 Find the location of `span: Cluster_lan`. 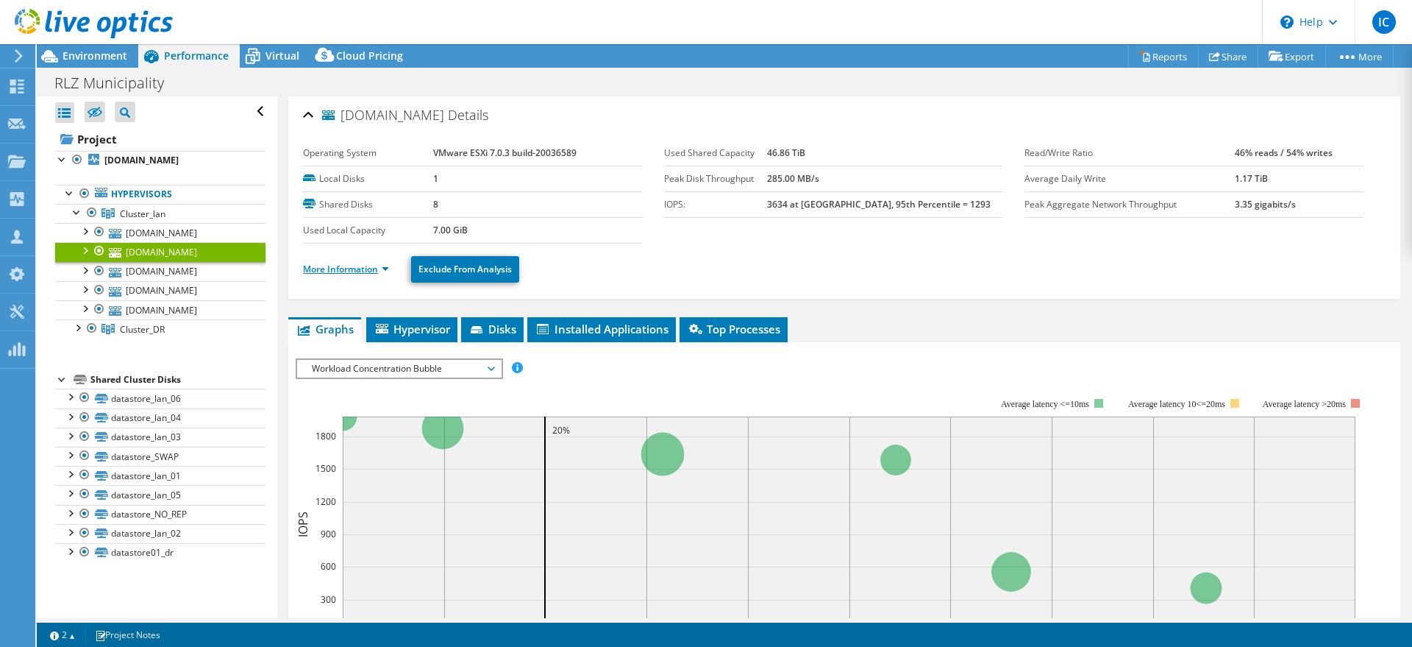

span: Cluster_lan is located at coordinates (143, 213).